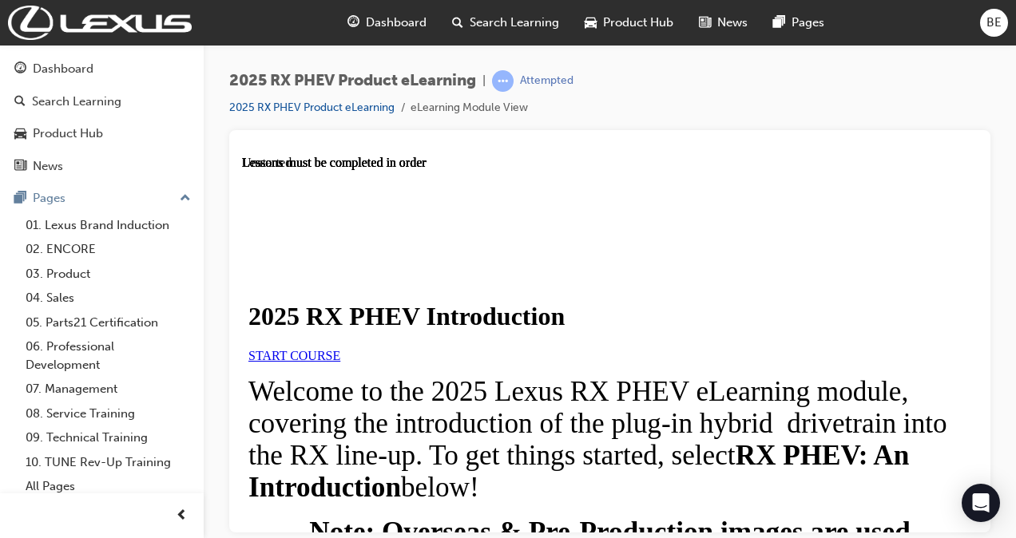 The height and width of the screenshot is (538, 1016). What do you see at coordinates (108, 323) in the screenshot?
I see `a: 05. Parts21 Certification` at bounding box center [108, 323].